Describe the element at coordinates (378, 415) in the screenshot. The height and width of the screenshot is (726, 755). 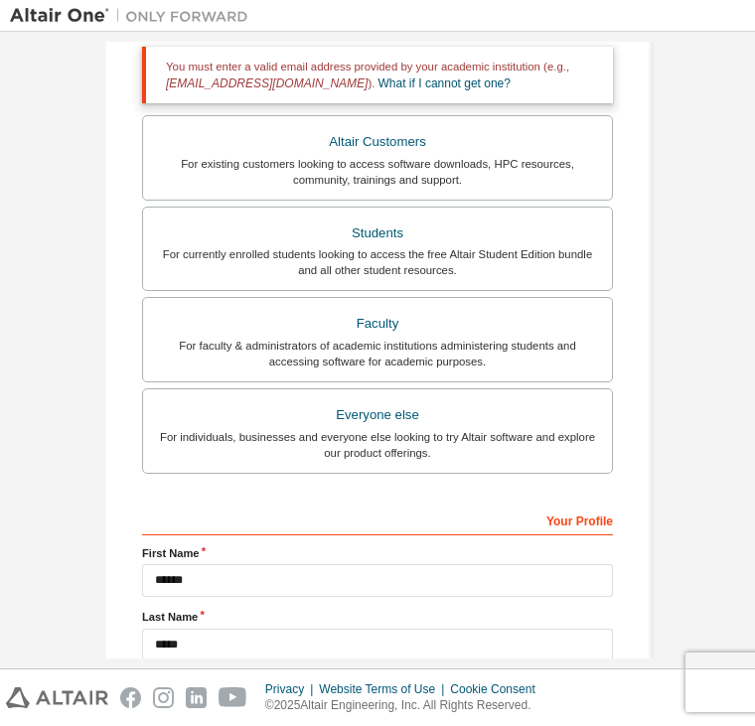
I see `div: Everyone else` at that location.